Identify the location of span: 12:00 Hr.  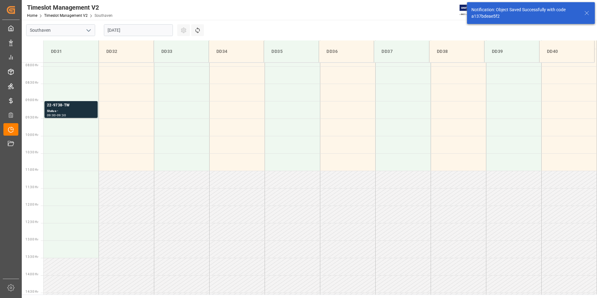
(32, 204).